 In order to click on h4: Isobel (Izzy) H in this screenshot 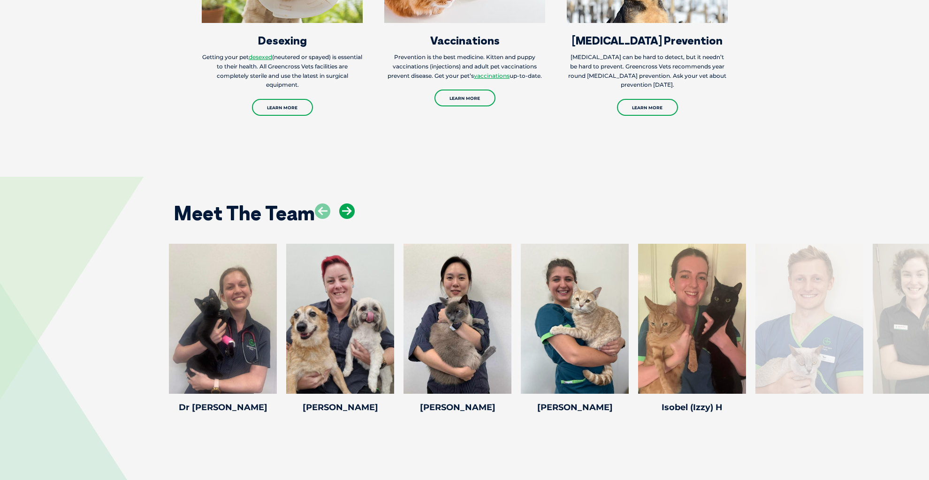, I will do `click(692, 408)`.